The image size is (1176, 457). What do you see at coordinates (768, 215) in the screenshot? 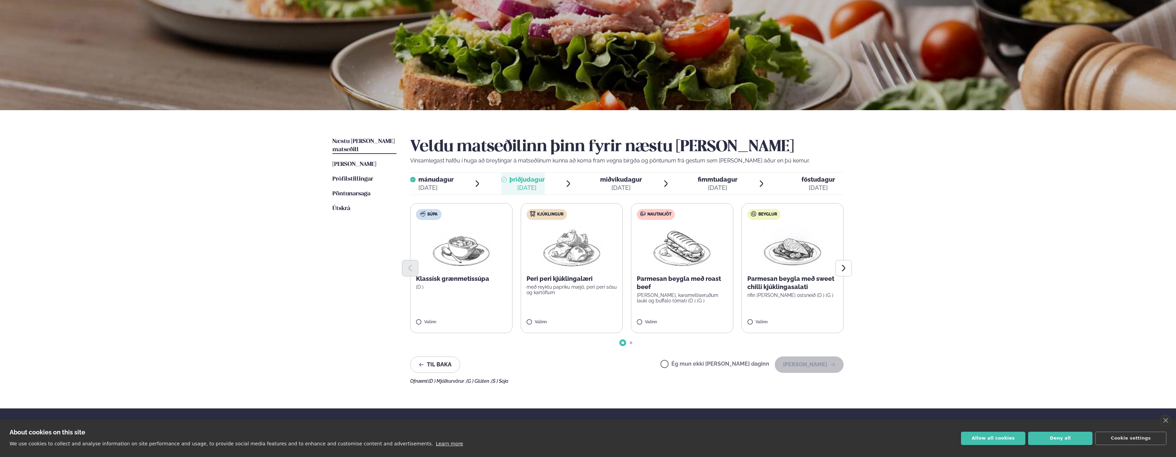
I see `span: Beyglur` at bounding box center [768, 215].